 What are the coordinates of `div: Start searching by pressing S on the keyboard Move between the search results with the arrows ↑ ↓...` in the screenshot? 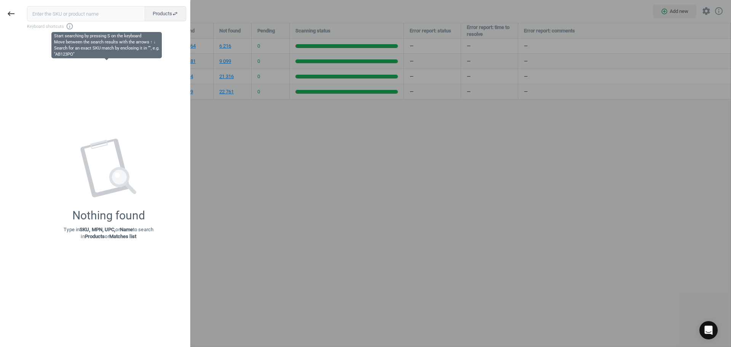 It's located at (107, 45).